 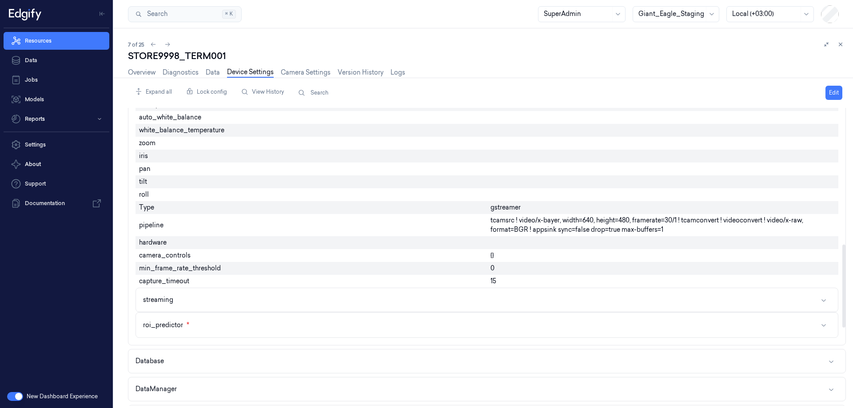 I want to click on span: tilt, so click(x=143, y=182).